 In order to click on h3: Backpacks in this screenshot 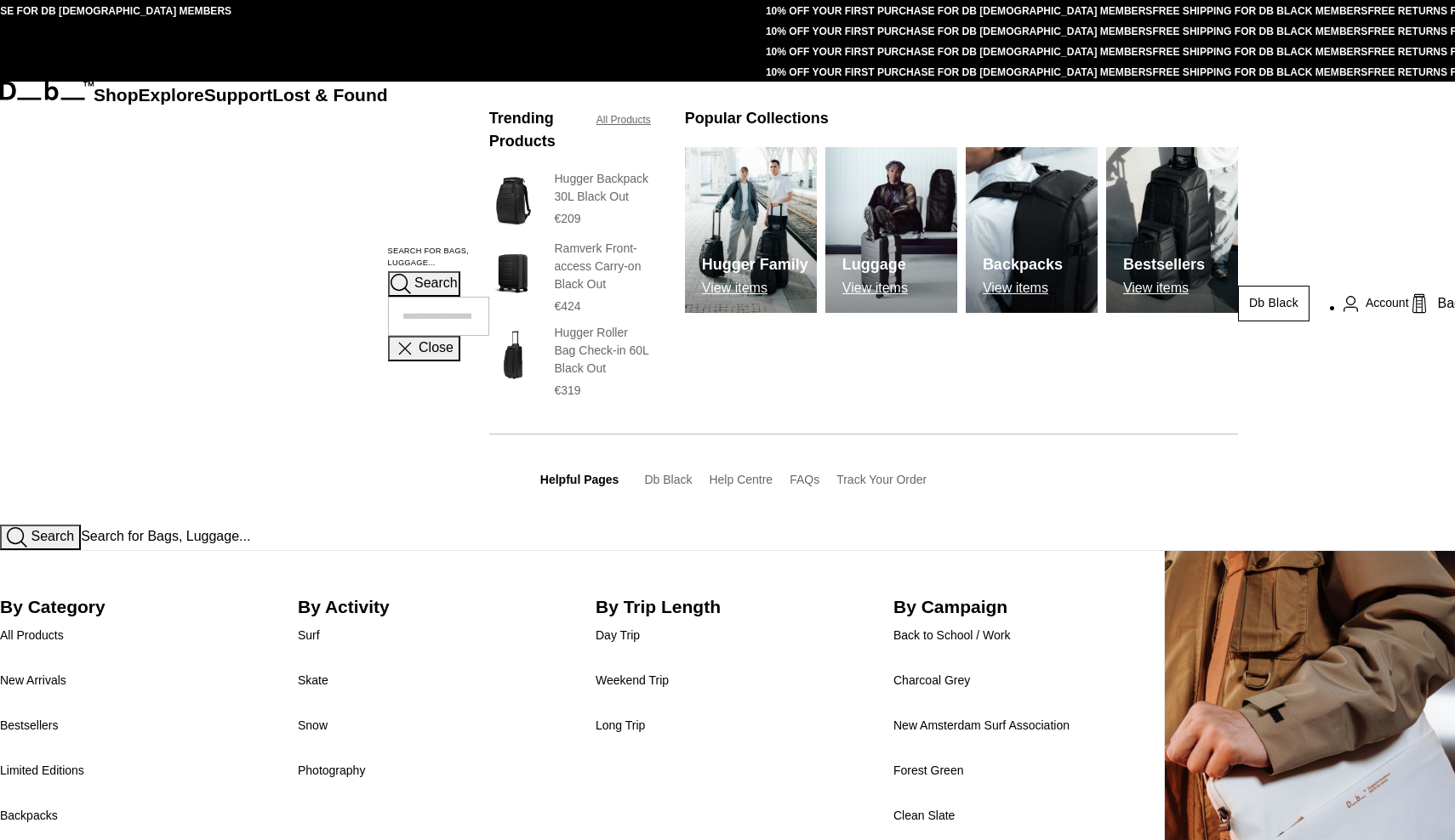, I will do `click(1022, 264)`.